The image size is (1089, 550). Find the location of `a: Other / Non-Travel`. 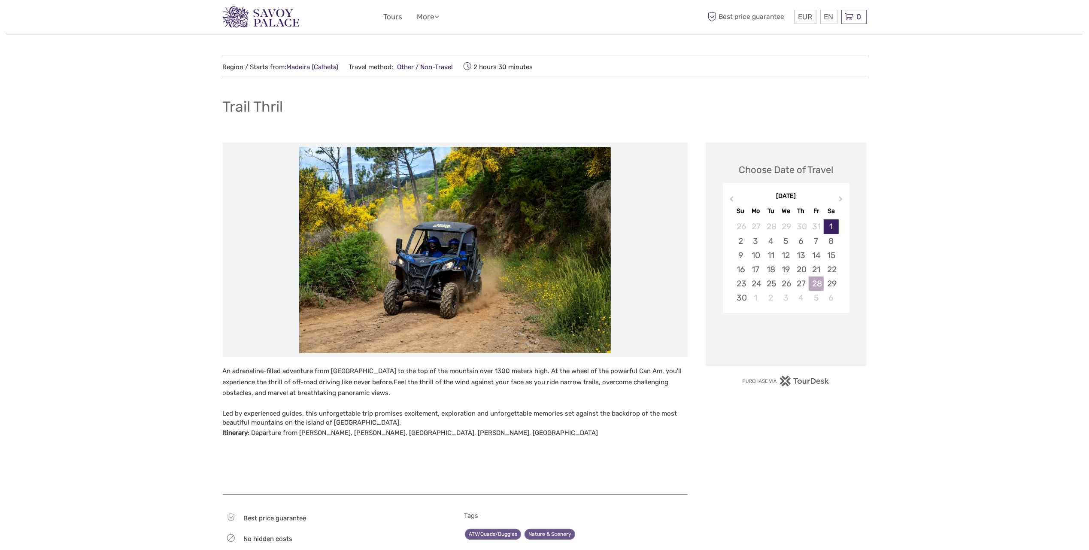

a: Other / Non-Travel is located at coordinates (423, 67).